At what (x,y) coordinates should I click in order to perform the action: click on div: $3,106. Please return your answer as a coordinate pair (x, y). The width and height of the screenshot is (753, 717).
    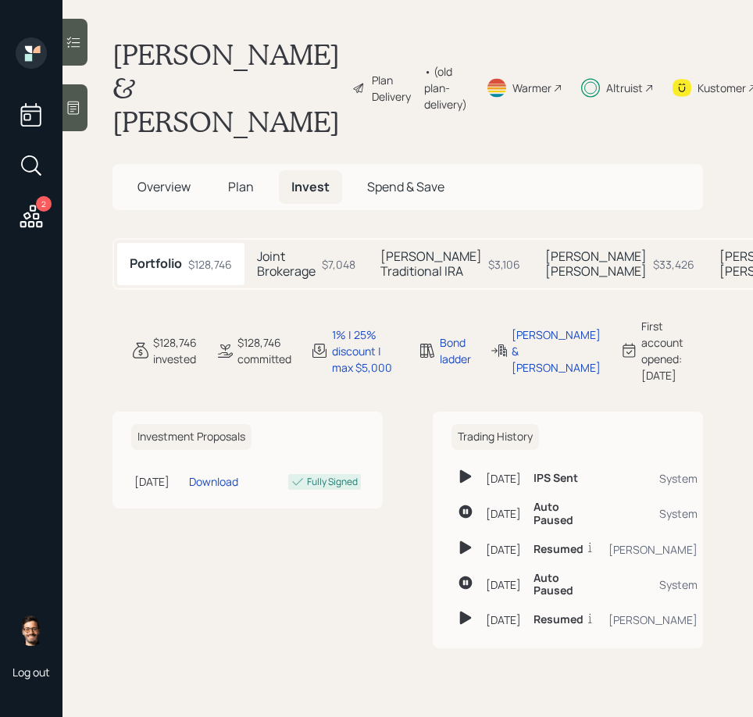
    Looking at the image, I should click on (504, 264).